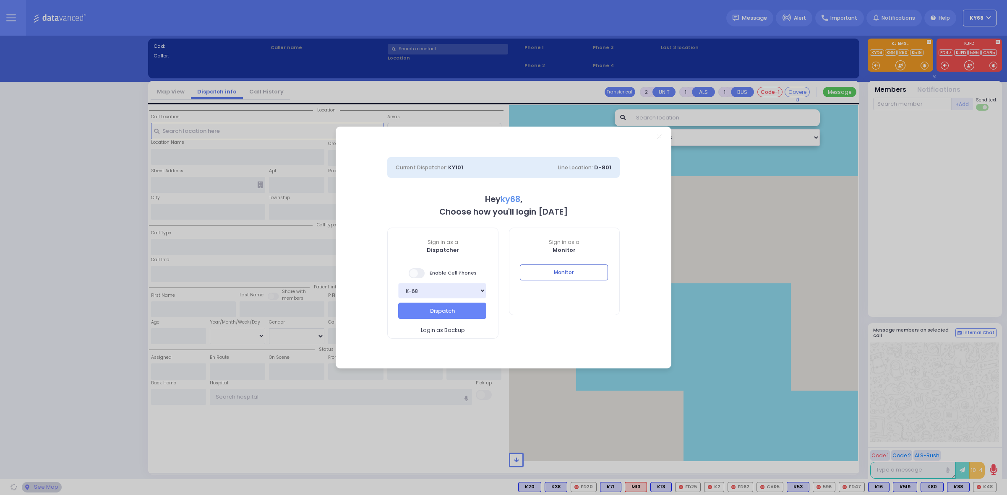 This screenshot has width=1007, height=495. I want to click on button: Dispatch, so click(442, 311).